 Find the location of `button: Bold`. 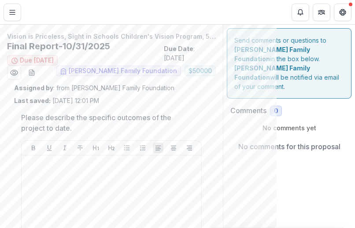

button: Bold is located at coordinates (33, 148).